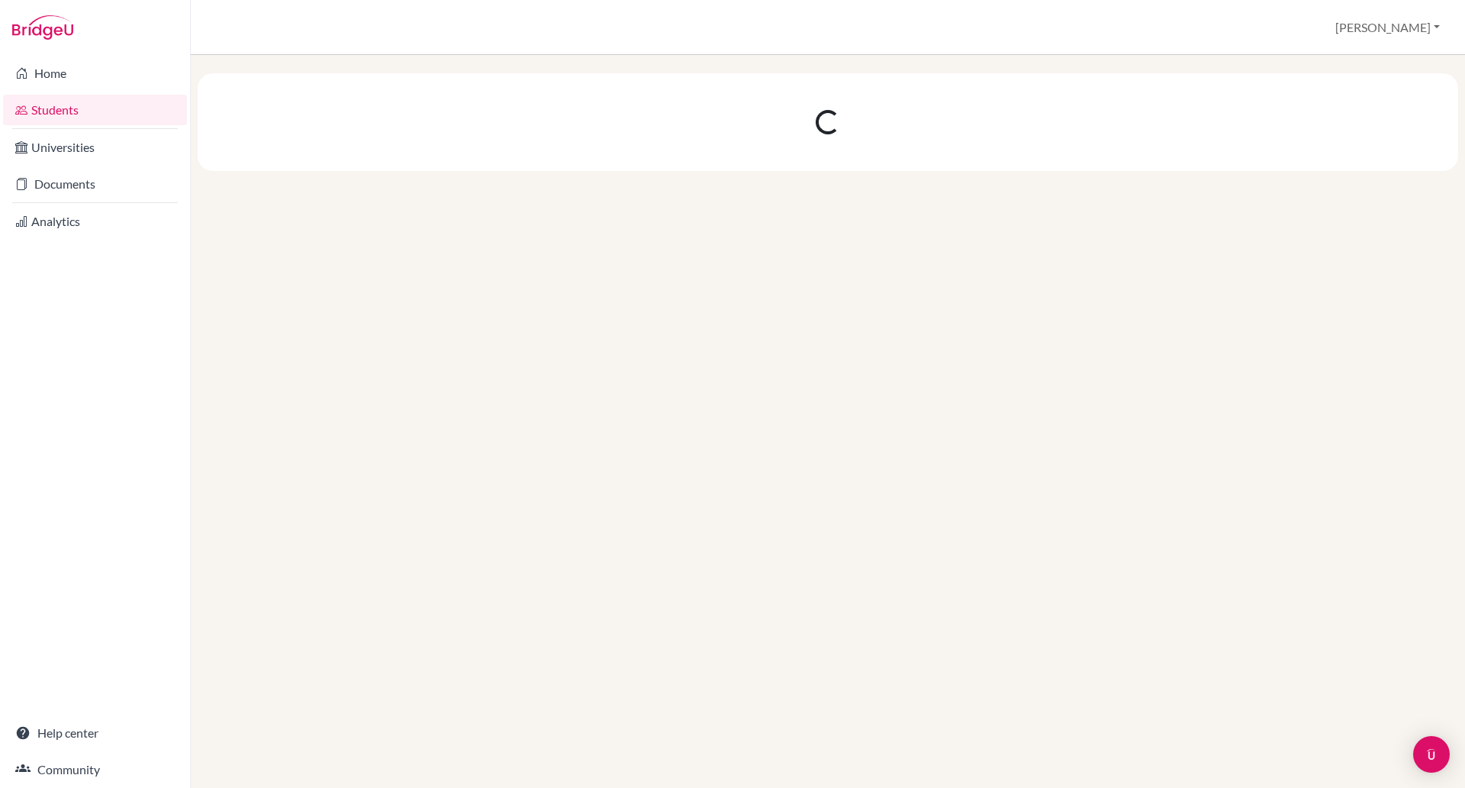 Image resolution: width=1465 pixels, height=788 pixels. Describe the element at coordinates (95, 184) in the screenshot. I see `a: Documents` at that location.